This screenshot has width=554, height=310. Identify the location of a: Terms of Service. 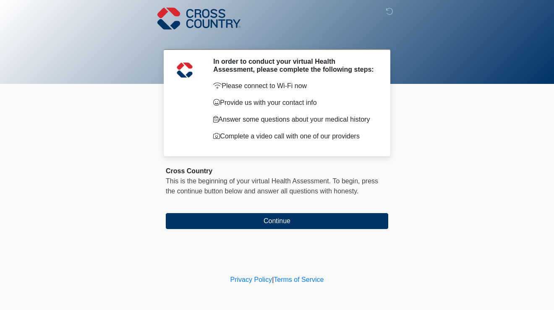
(298, 279).